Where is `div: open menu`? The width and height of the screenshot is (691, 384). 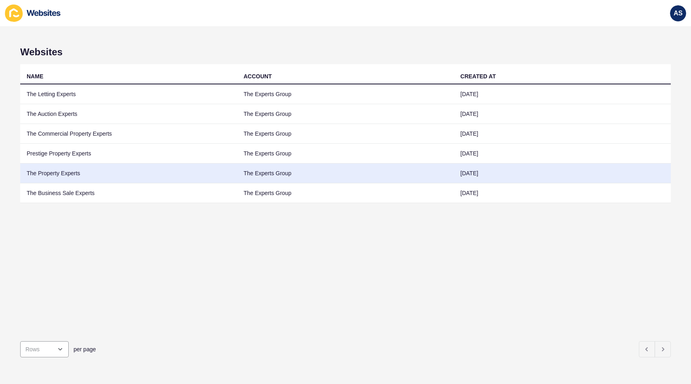
div: open menu is located at coordinates (44, 350).